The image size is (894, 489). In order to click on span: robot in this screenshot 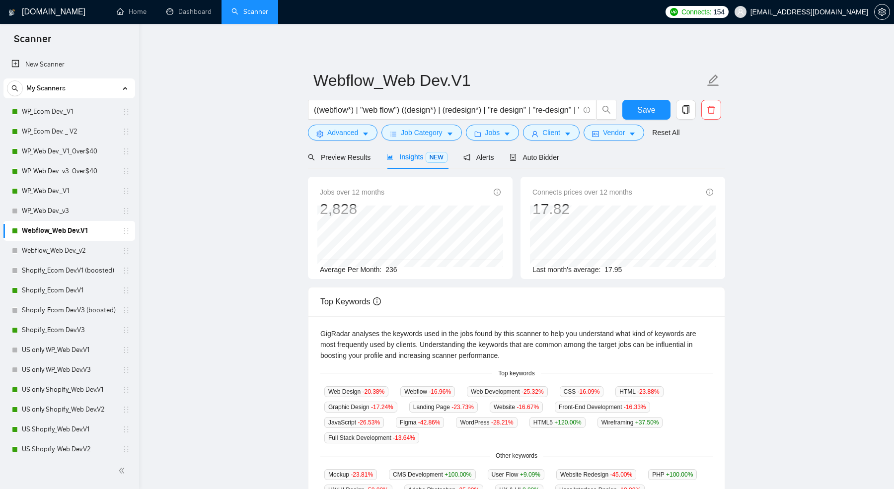, I will do `click(513, 157)`.